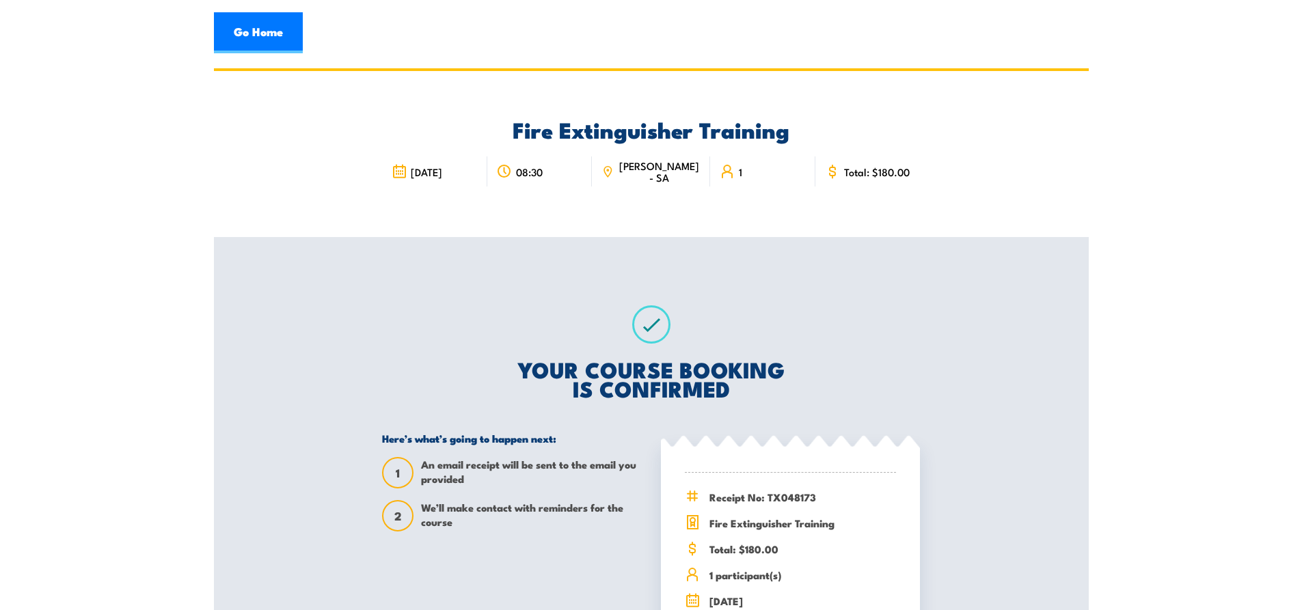  Describe the element at coordinates (531, 516) in the screenshot. I see `span: We’ll make contact with reminders for the course` at that location.